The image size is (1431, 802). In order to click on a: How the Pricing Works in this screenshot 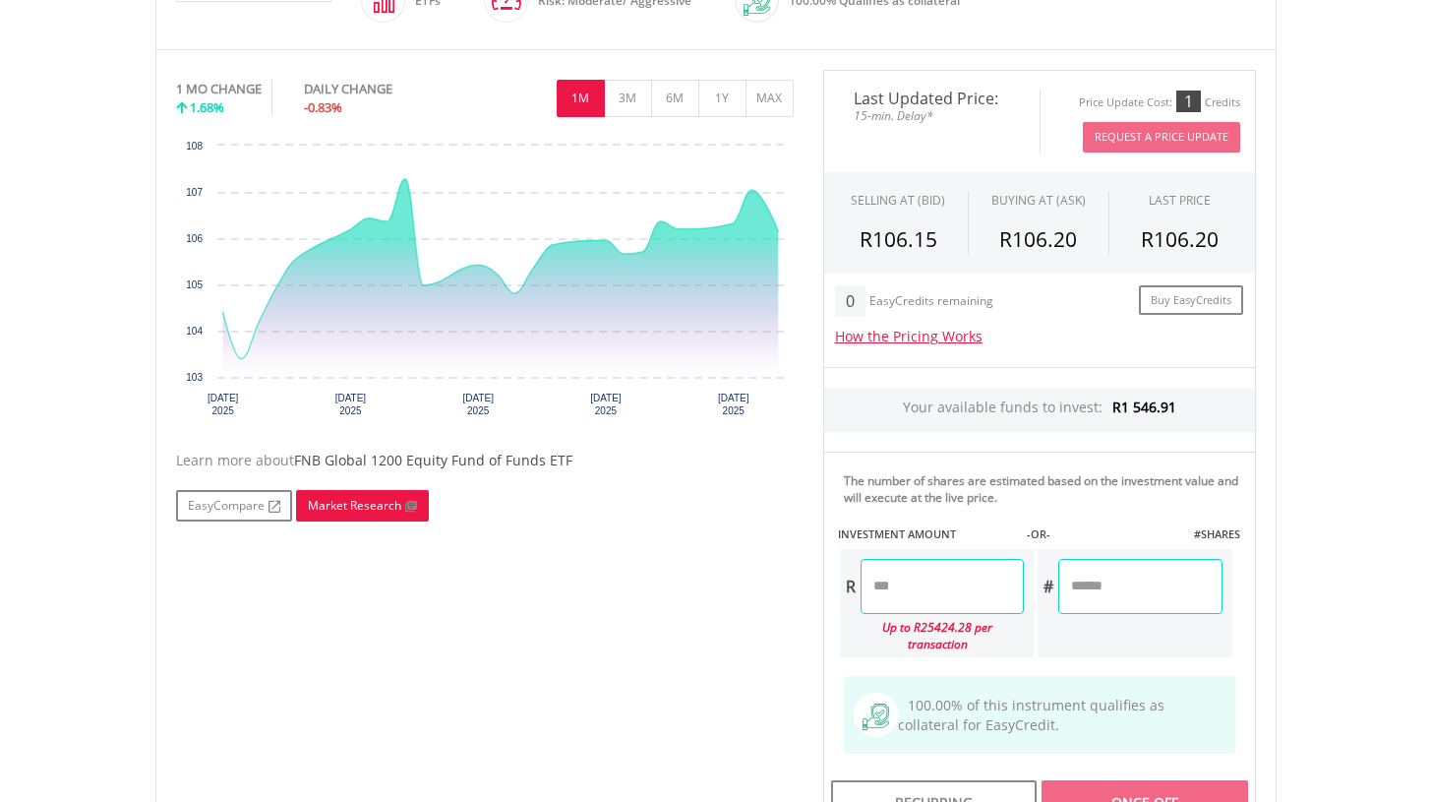, I will do `click(909, 335)`.